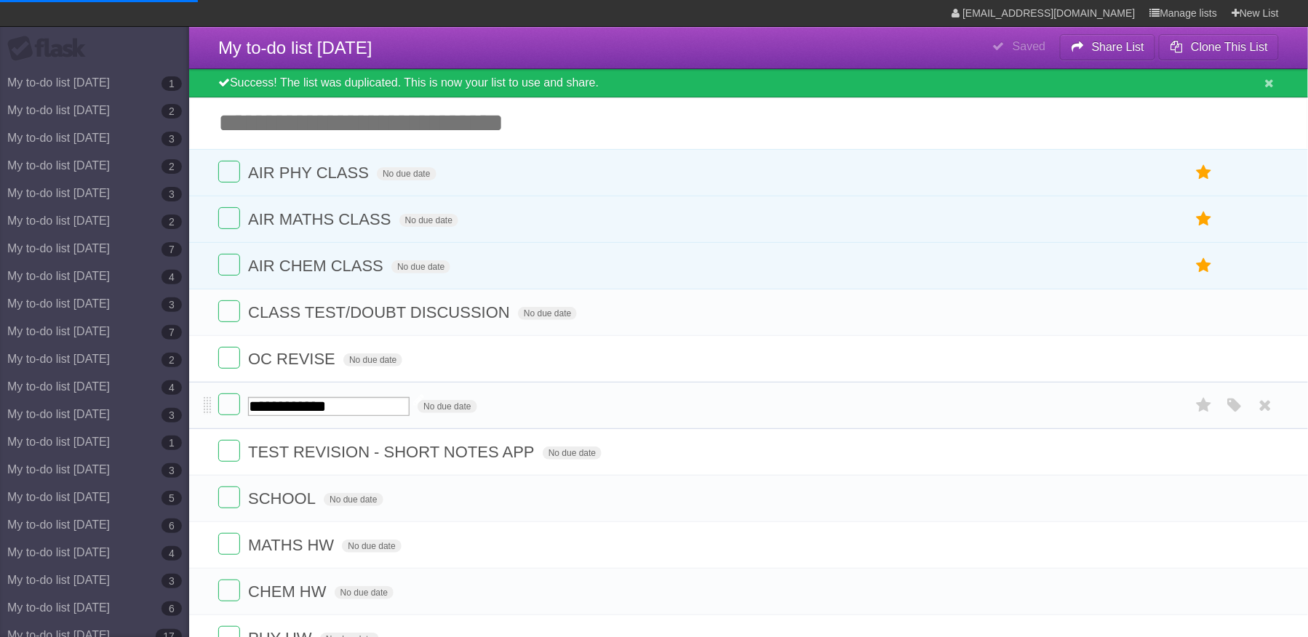  I want to click on span: SCHOOL, so click(284, 498).